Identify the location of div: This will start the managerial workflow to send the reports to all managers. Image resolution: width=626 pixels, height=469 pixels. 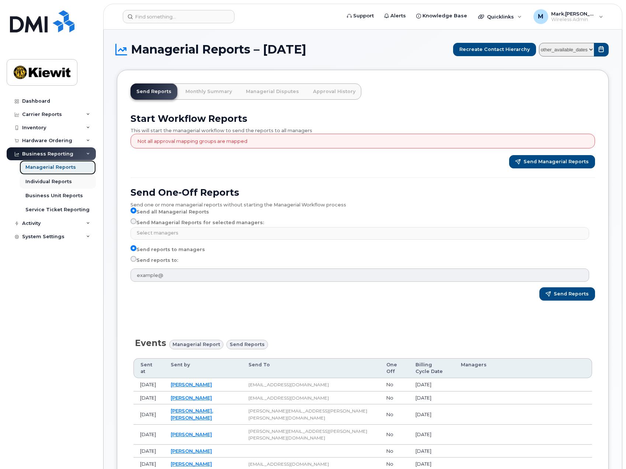
(363, 129).